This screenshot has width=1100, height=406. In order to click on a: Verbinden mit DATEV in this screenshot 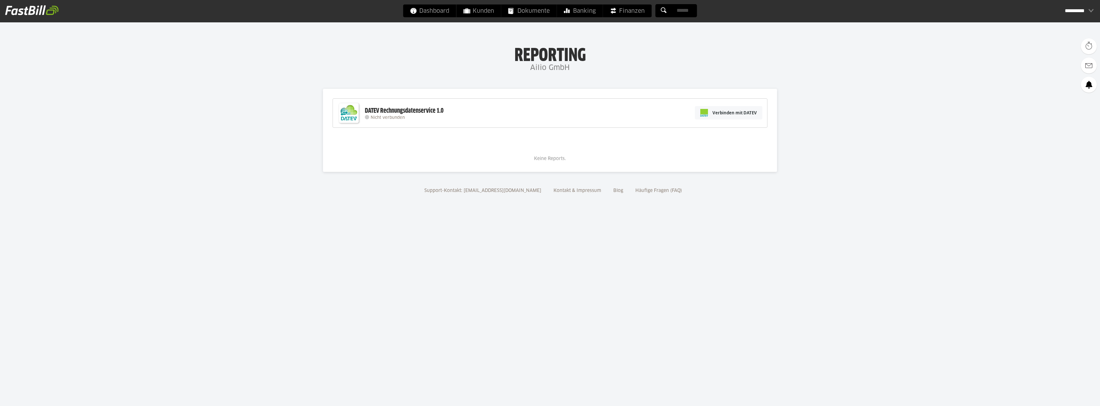, I will do `click(728, 113)`.